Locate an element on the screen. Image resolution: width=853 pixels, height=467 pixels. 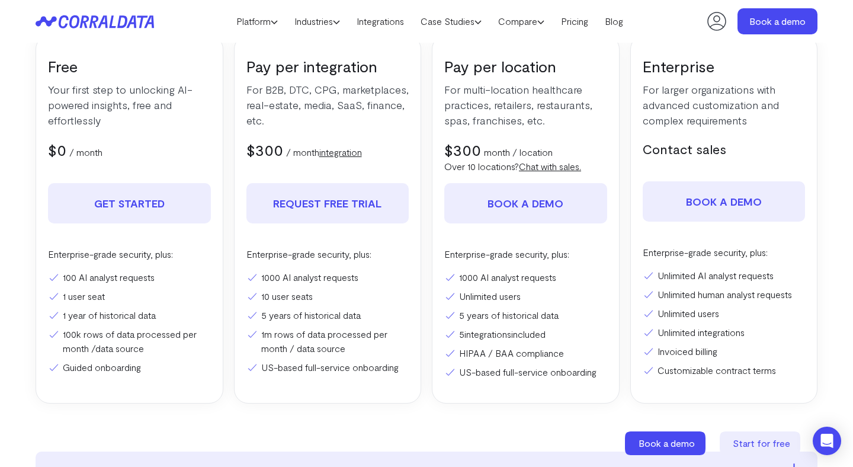
li: Guided onboarding is located at coordinates (129, 367).